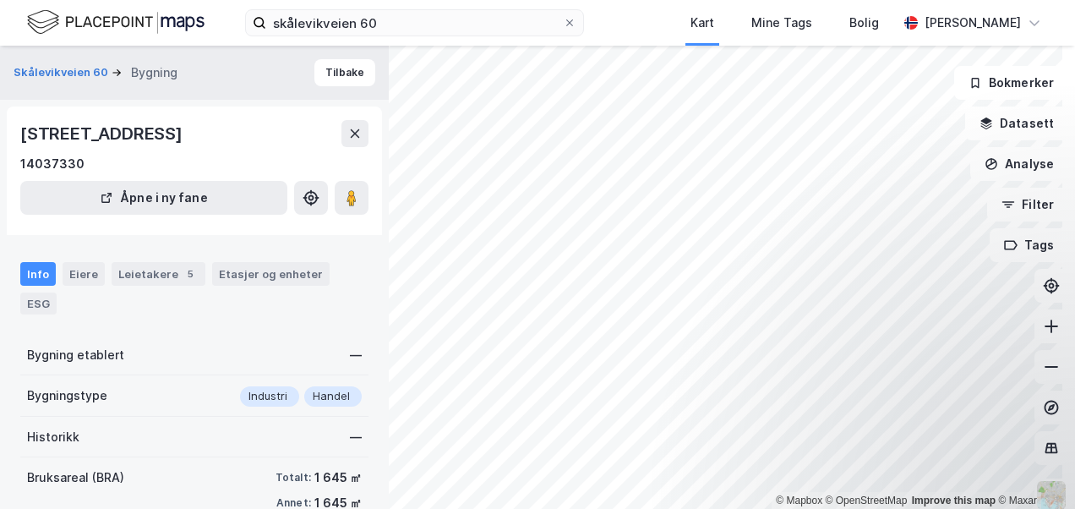 This screenshot has height=509, width=1075. What do you see at coordinates (271, 274) in the screenshot?
I see `div: Etasjer og enheter` at bounding box center [271, 274].